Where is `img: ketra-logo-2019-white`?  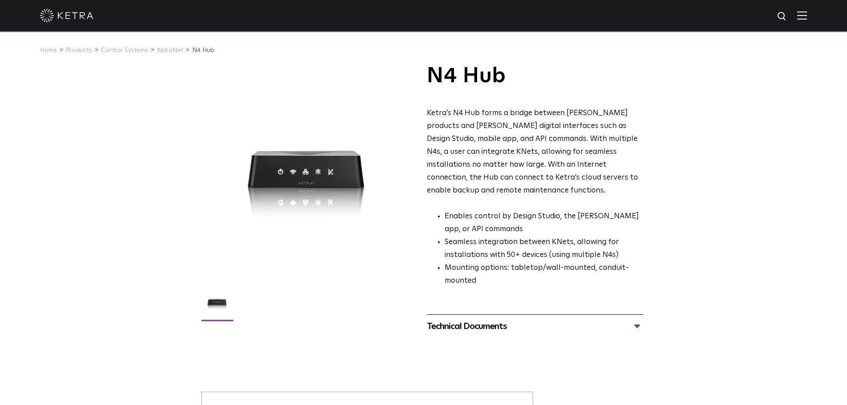
img: ketra-logo-2019-white is located at coordinates (67, 16).